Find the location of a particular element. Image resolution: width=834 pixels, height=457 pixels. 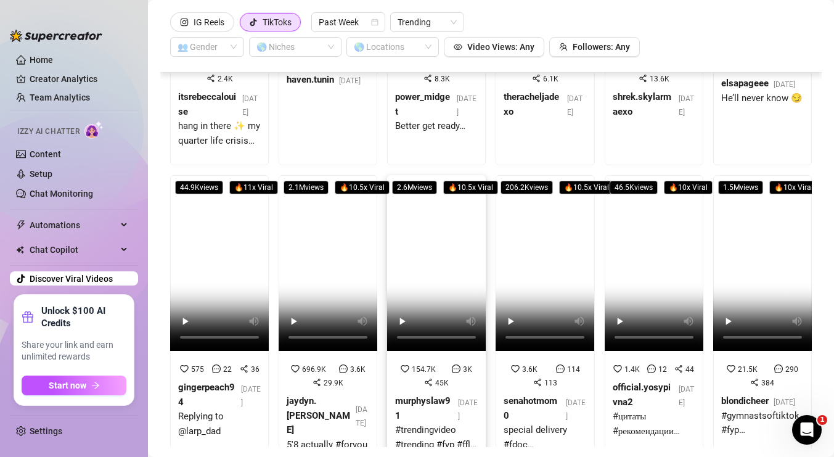

img: Chat Copilot is located at coordinates (20, 250).